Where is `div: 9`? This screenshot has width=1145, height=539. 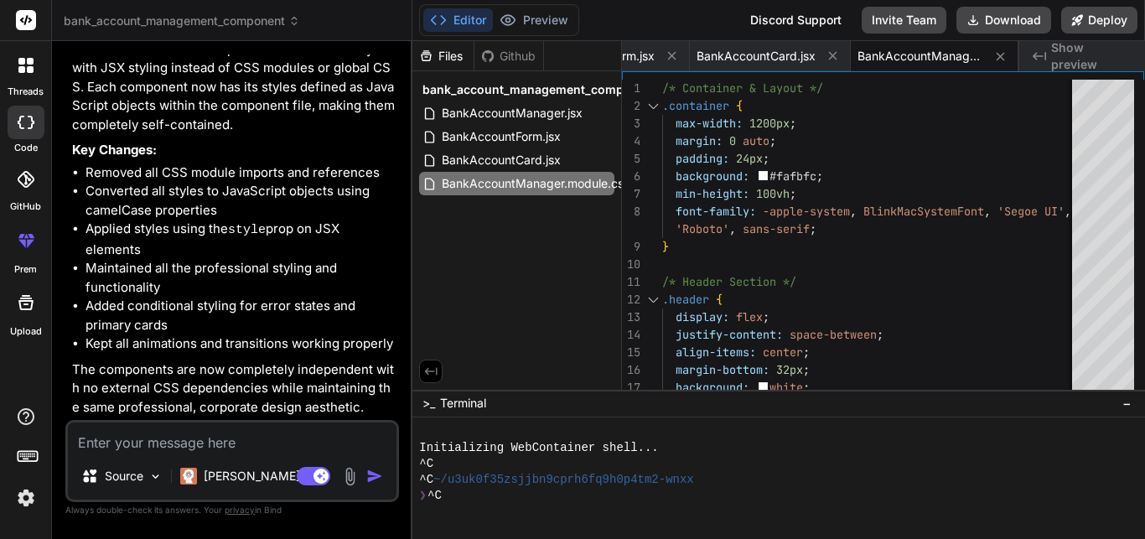
div: 9 is located at coordinates (631, 246).